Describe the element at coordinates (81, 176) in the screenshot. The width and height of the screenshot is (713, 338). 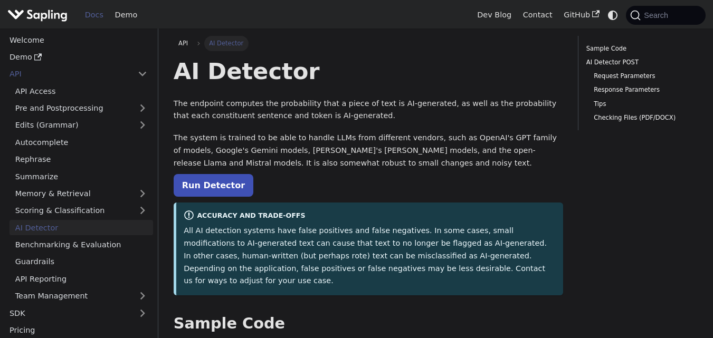
I see `a: Summarize` at that location.